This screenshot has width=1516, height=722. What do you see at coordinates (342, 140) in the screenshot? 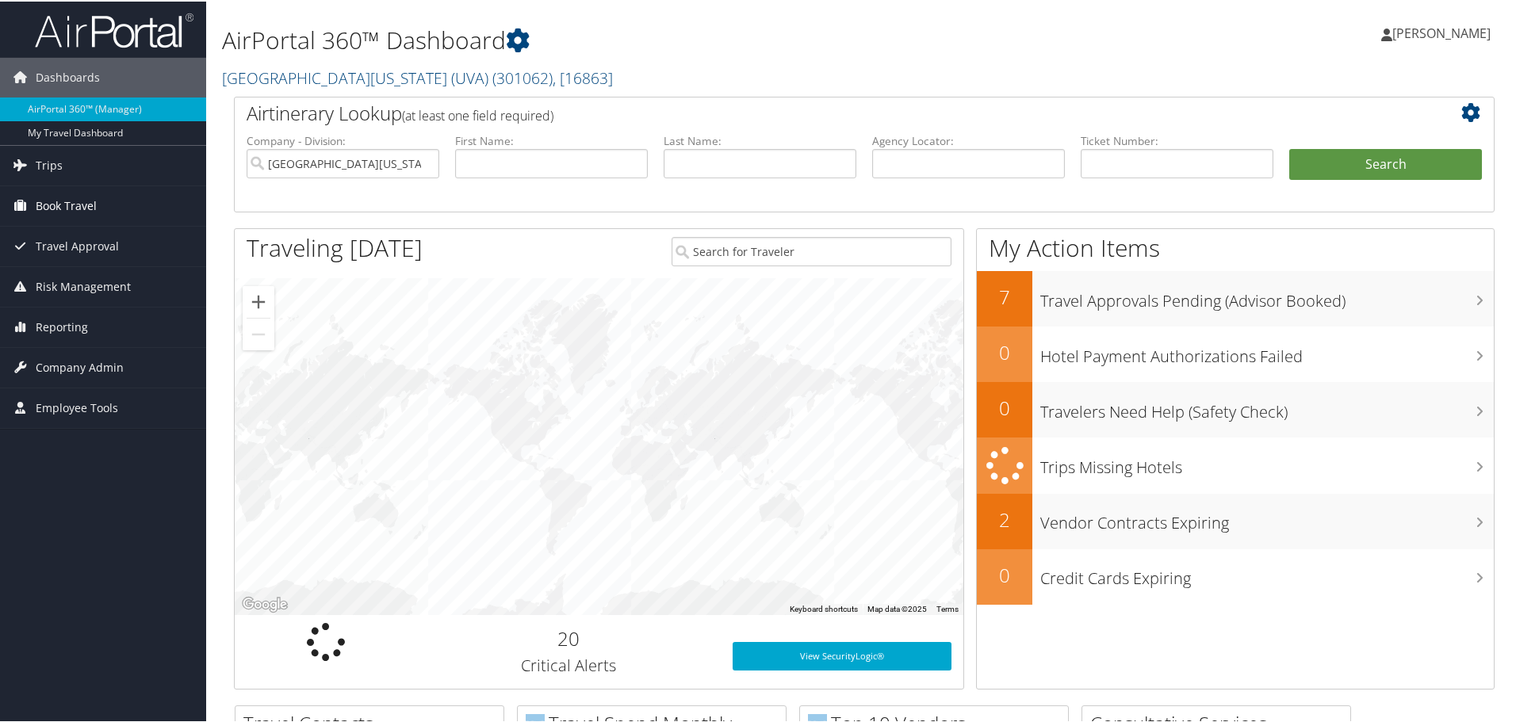
I see `label: Company - Division:` at bounding box center [342, 140].